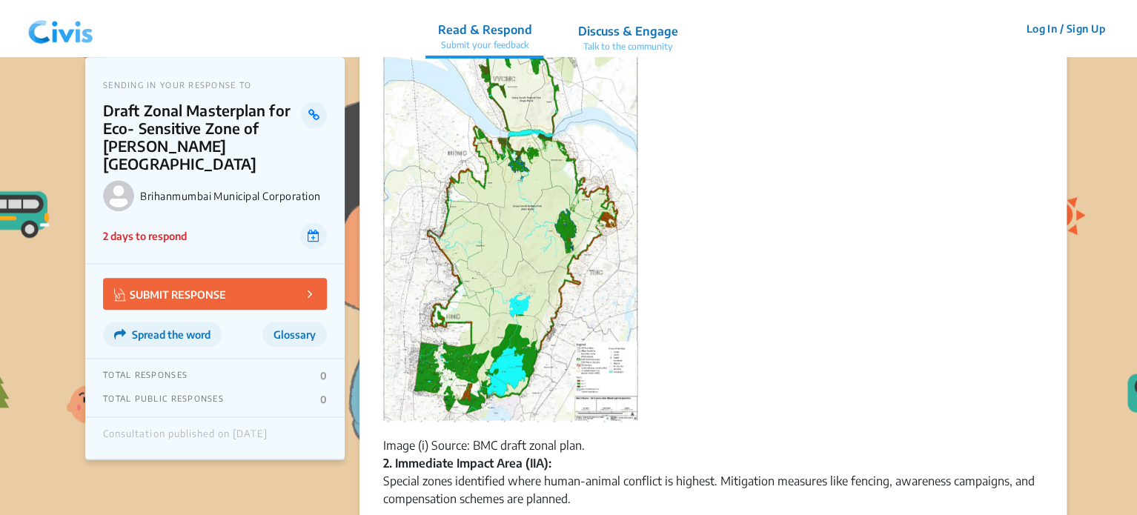  I want to click on p: SUBMIT RESPONSE, so click(170, 293).